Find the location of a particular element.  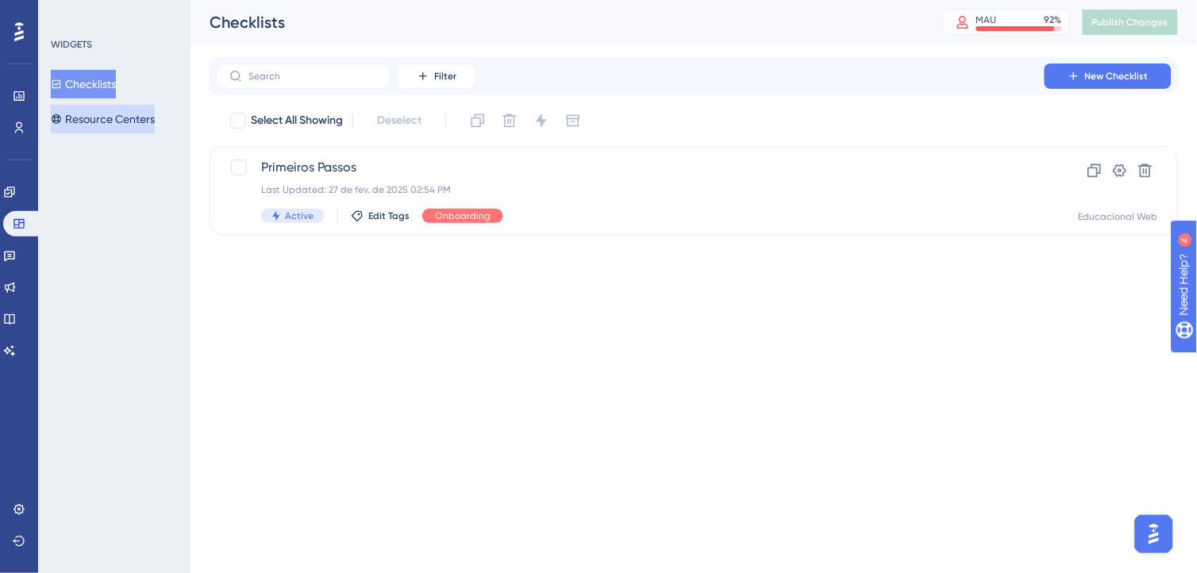

div: Checklists is located at coordinates (557, 22).